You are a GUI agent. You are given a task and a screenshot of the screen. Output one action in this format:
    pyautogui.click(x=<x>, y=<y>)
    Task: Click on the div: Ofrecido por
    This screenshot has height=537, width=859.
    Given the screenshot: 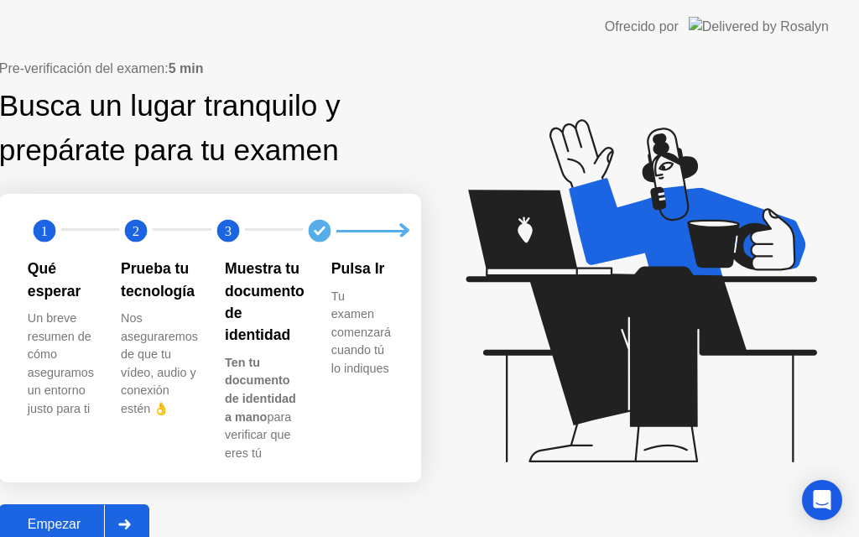 What is the action you would take?
    pyautogui.click(x=641, y=27)
    